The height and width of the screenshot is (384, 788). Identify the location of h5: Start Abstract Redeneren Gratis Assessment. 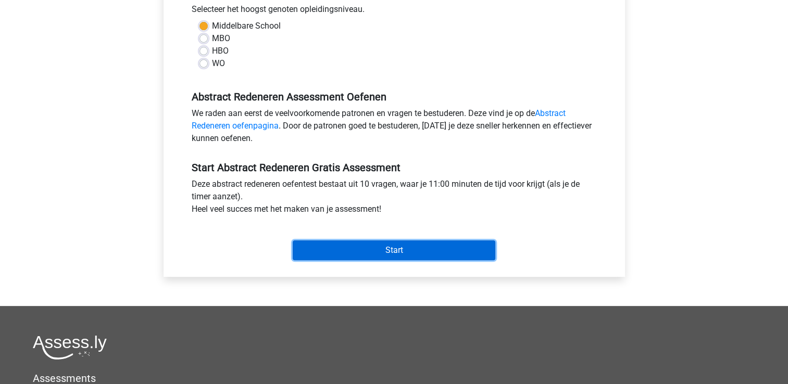
(394, 168).